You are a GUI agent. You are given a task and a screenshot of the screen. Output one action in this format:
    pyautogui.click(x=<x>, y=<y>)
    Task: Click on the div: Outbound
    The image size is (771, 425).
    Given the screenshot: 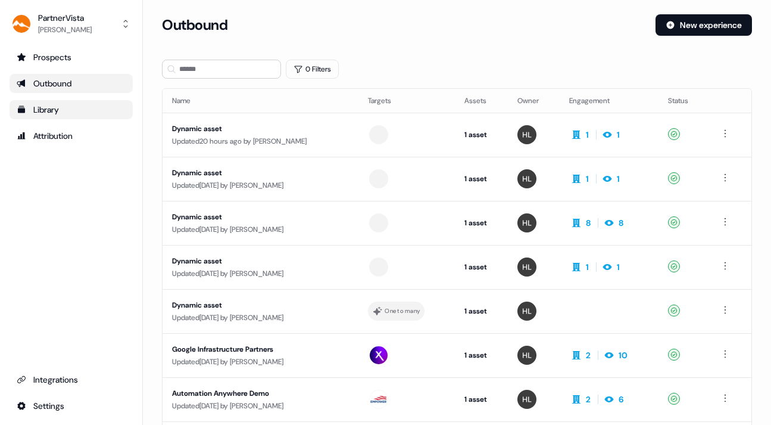 What is the action you would take?
    pyautogui.click(x=71, y=83)
    